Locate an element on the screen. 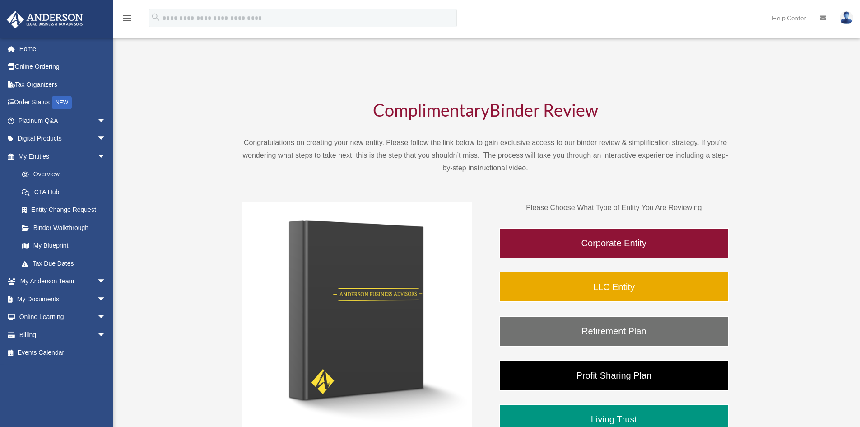 This screenshot has height=427, width=860. a: Entity Change Request is located at coordinates (66, 210).